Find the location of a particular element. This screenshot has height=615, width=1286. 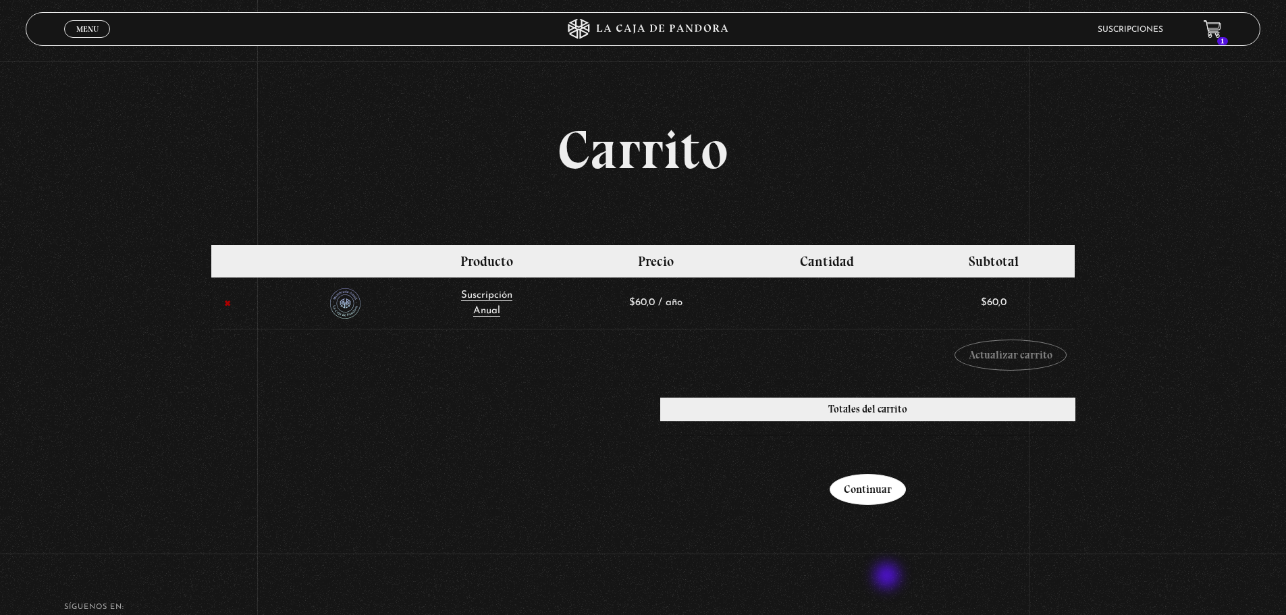

a: Suscripción Anual is located at coordinates (487, 303).